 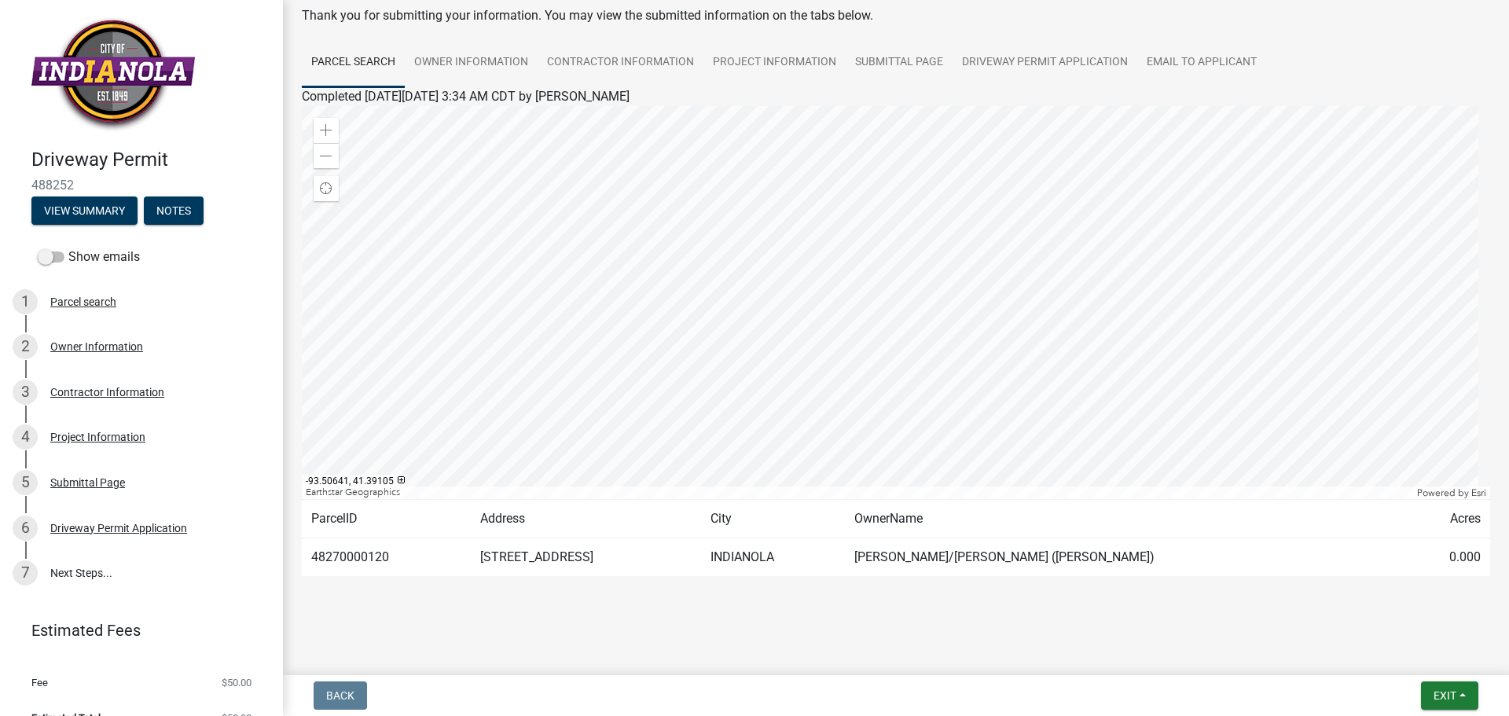 I want to click on div: Project Information, so click(x=97, y=437).